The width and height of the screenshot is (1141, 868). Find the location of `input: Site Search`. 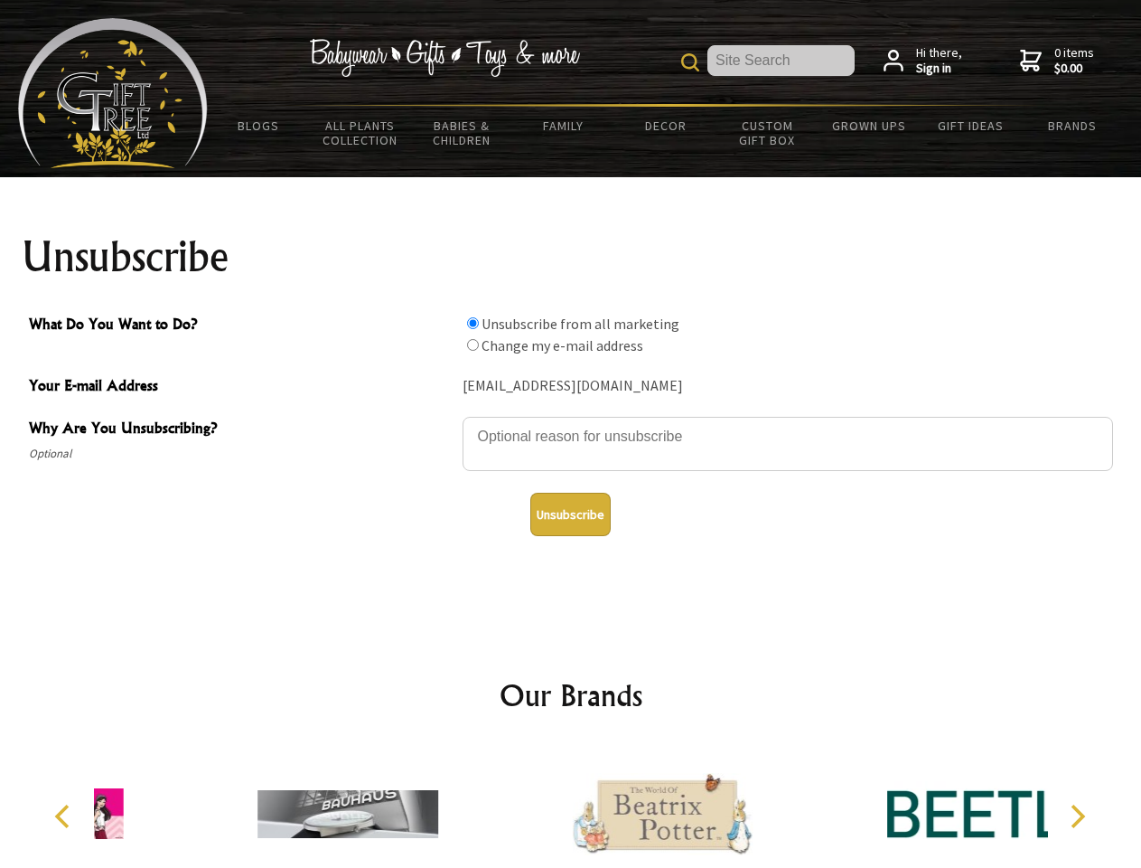

input: Site Search is located at coordinates (781, 61).